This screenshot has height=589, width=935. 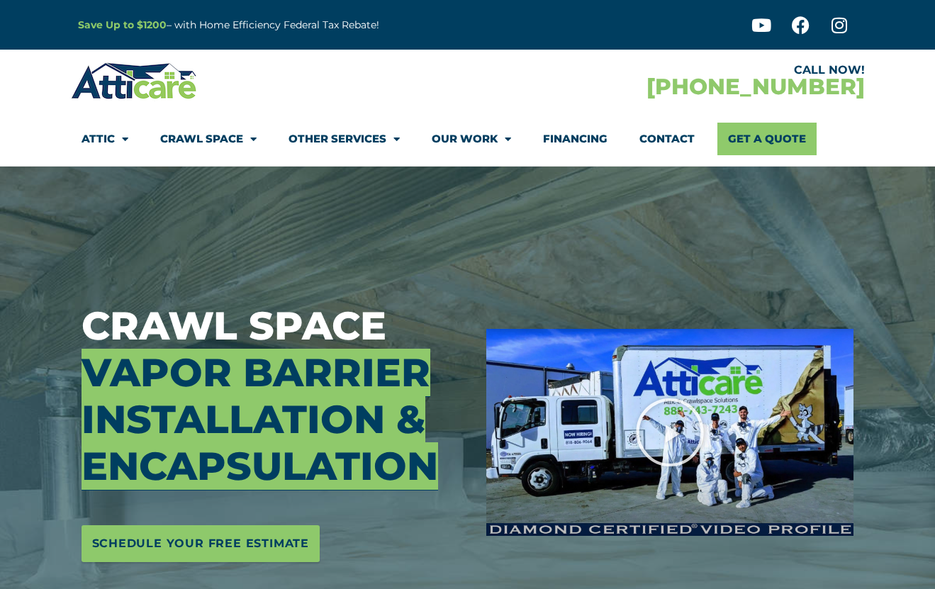 What do you see at coordinates (667, 139) in the screenshot?
I see `a: Contact` at bounding box center [667, 139].